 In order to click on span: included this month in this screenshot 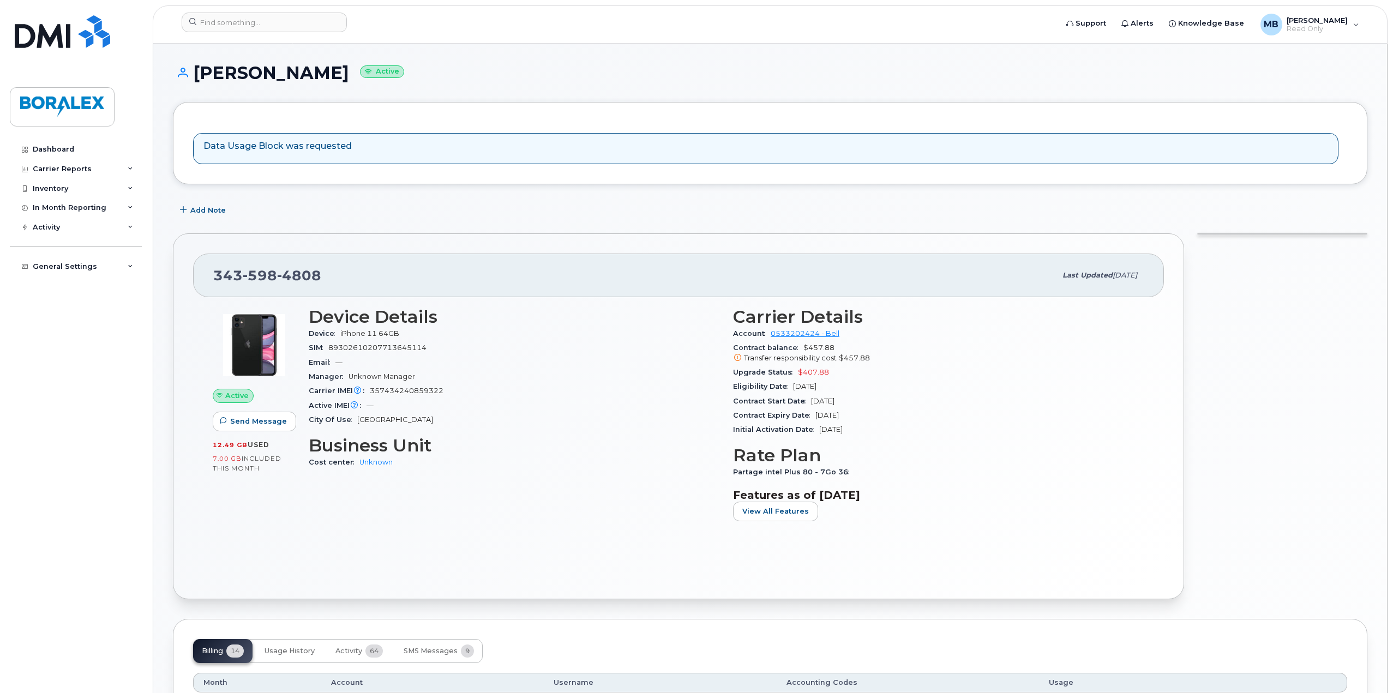, I will do `click(247, 463)`.